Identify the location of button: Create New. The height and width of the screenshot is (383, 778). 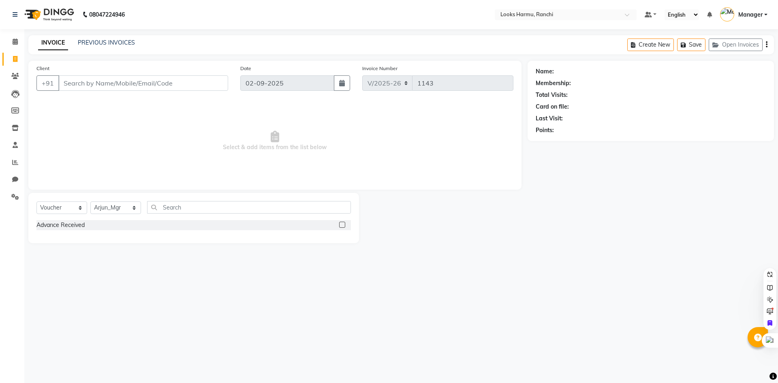
(650, 45).